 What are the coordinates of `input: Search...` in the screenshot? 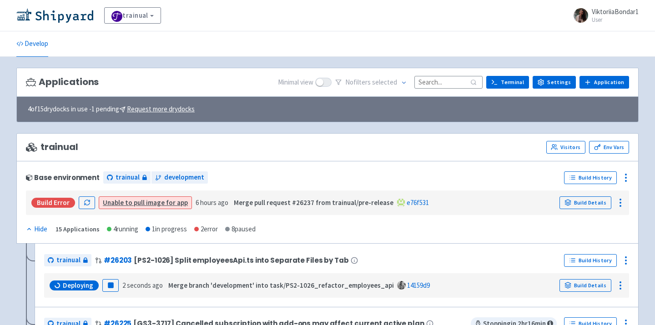 It's located at (448, 82).